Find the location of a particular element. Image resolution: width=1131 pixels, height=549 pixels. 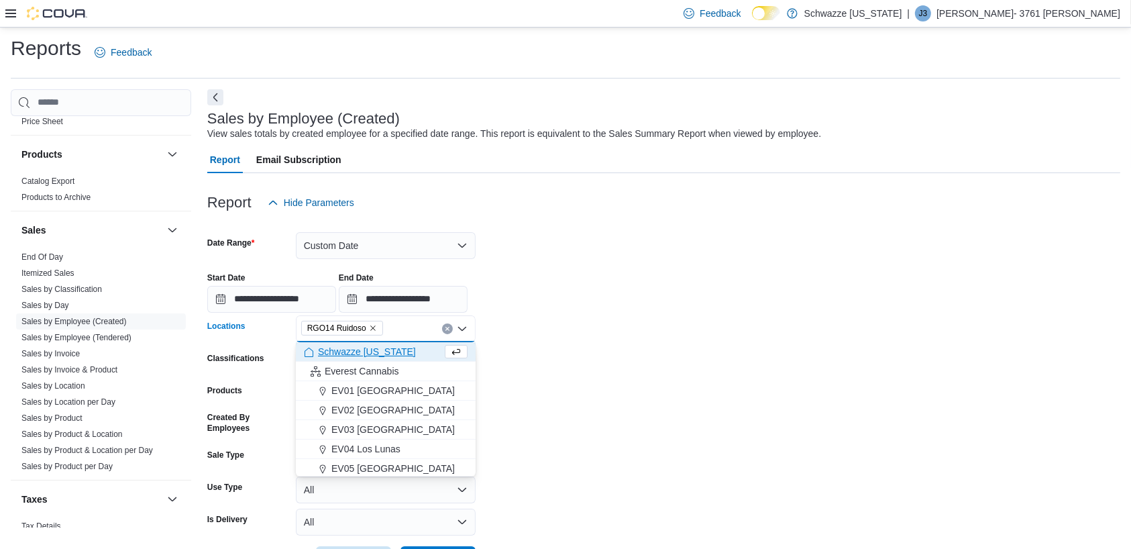

h3: Report is located at coordinates (229, 203).